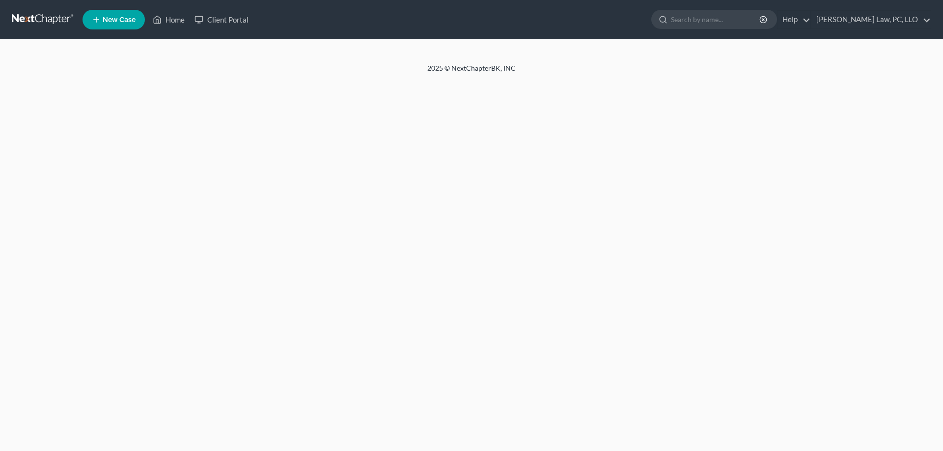  Describe the element at coordinates (794, 20) in the screenshot. I see `a: Help` at that location.